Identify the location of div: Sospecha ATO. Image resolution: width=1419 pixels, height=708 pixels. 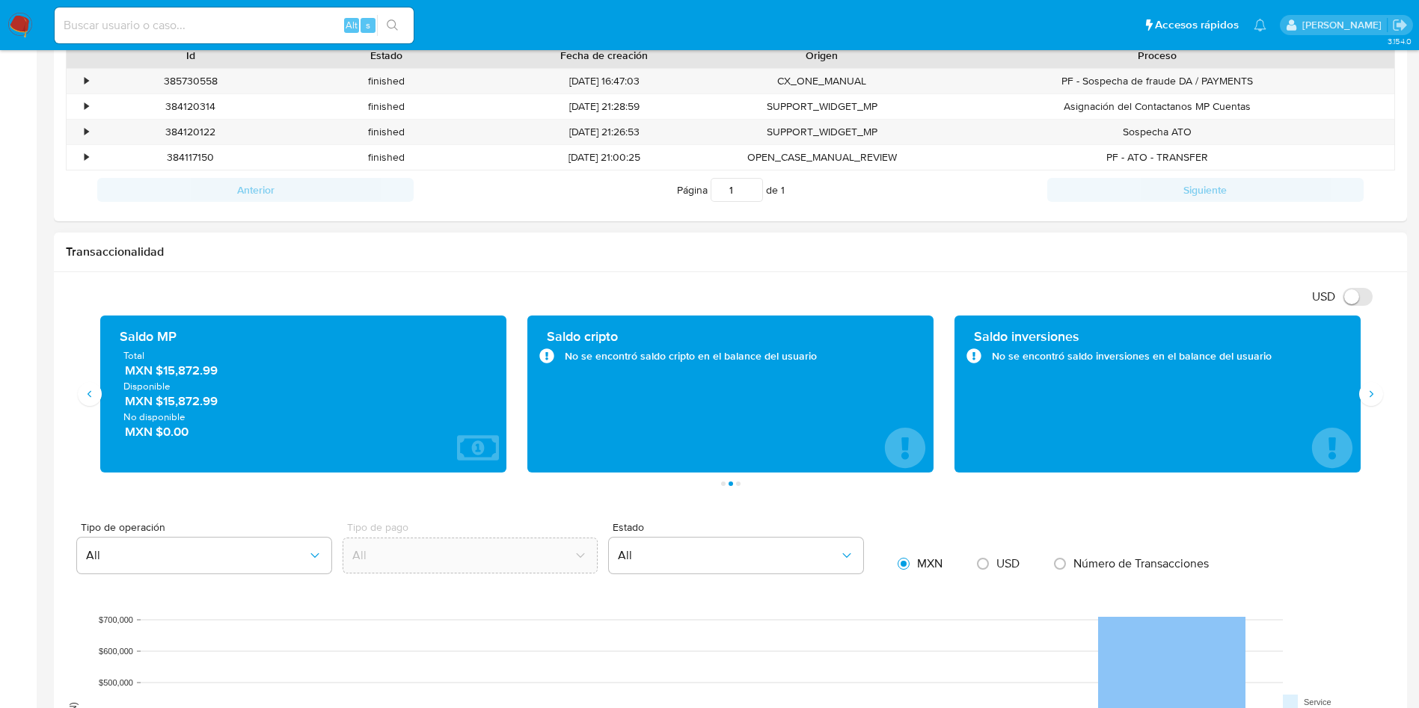
(1157, 132).